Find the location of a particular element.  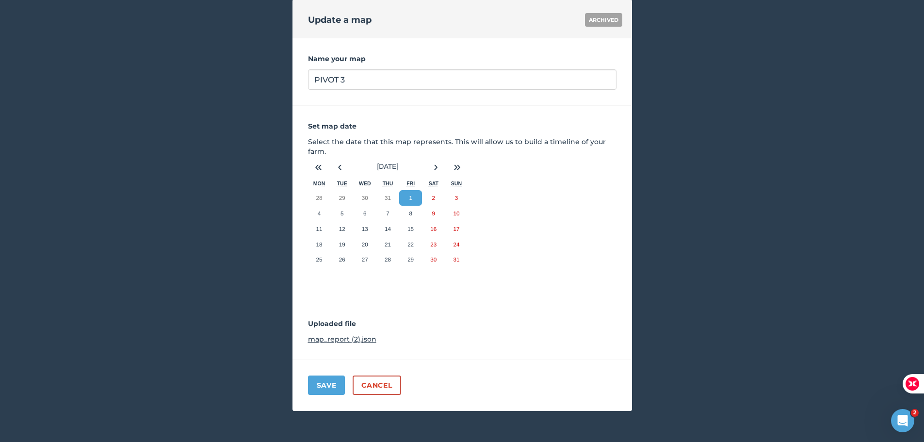

abbr: Wednesday is located at coordinates (365, 183).